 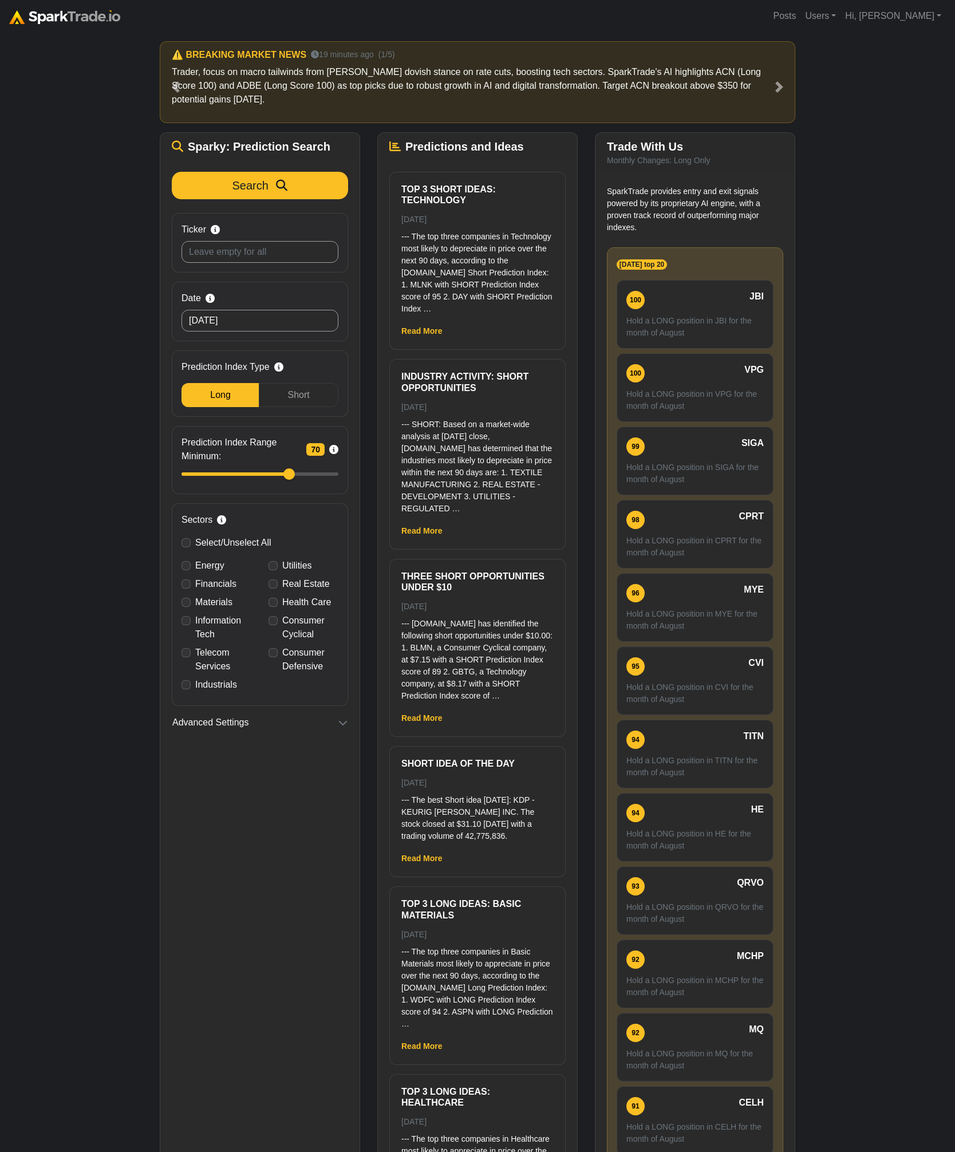 What do you see at coordinates (216, 685) in the screenshot?
I see `label: Industrials` at bounding box center [216, 685].